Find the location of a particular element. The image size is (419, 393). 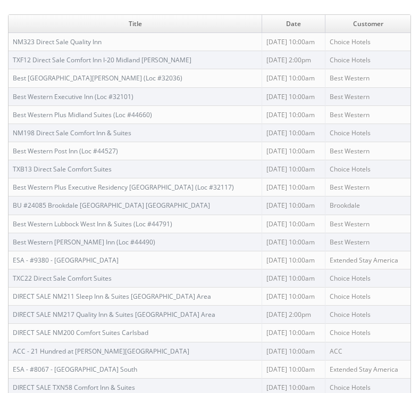

a: NM323 Direct Sale Quality Inn is located at coordinates (57, 41).